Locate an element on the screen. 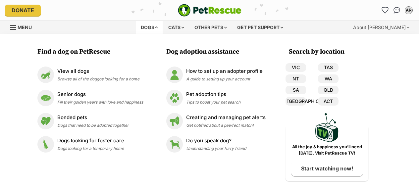 The image size is (419, 185). p: Pet adoption tips is located at coordinates (213, 94).